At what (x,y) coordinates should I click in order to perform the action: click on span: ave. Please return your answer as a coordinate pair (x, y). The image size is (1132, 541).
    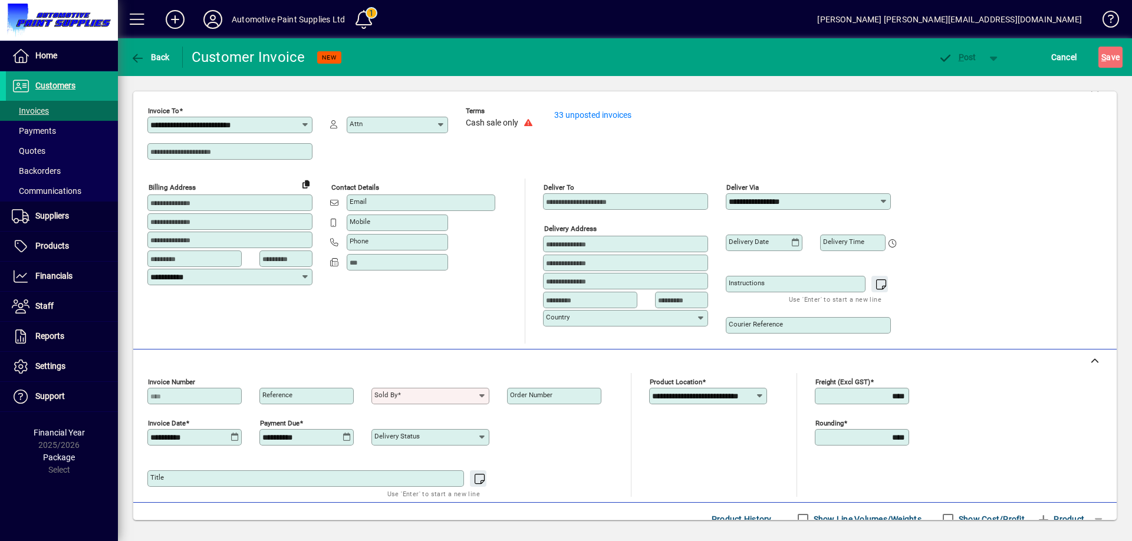
    Looking at the image, I should click on (1110, 57).